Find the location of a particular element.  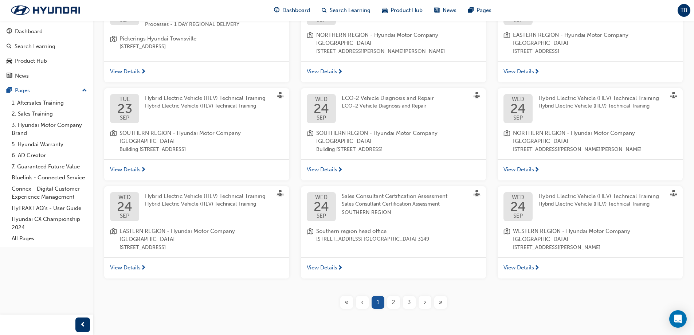

button: Page 2 is located at coordinates (394, 302).